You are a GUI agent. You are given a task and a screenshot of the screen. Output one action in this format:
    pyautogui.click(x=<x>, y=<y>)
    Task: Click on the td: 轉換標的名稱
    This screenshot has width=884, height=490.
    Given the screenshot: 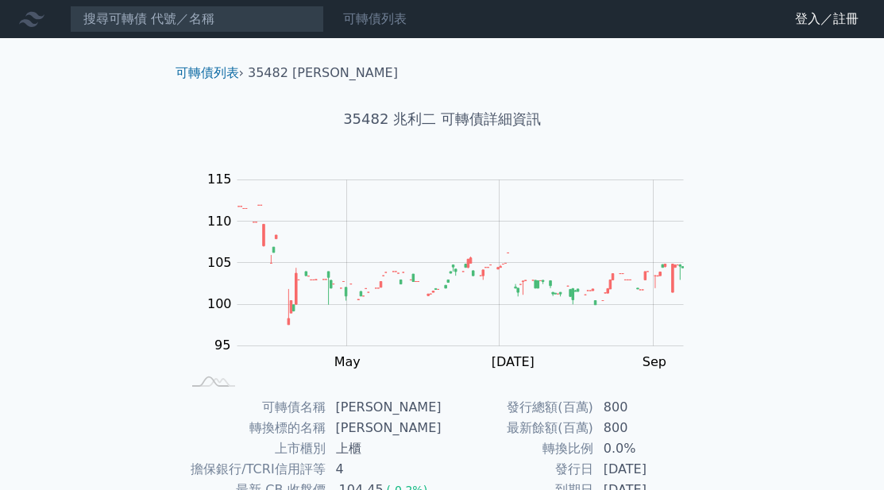 What is the action you would take?
    pyautogui.click(x=254, y=428)
    